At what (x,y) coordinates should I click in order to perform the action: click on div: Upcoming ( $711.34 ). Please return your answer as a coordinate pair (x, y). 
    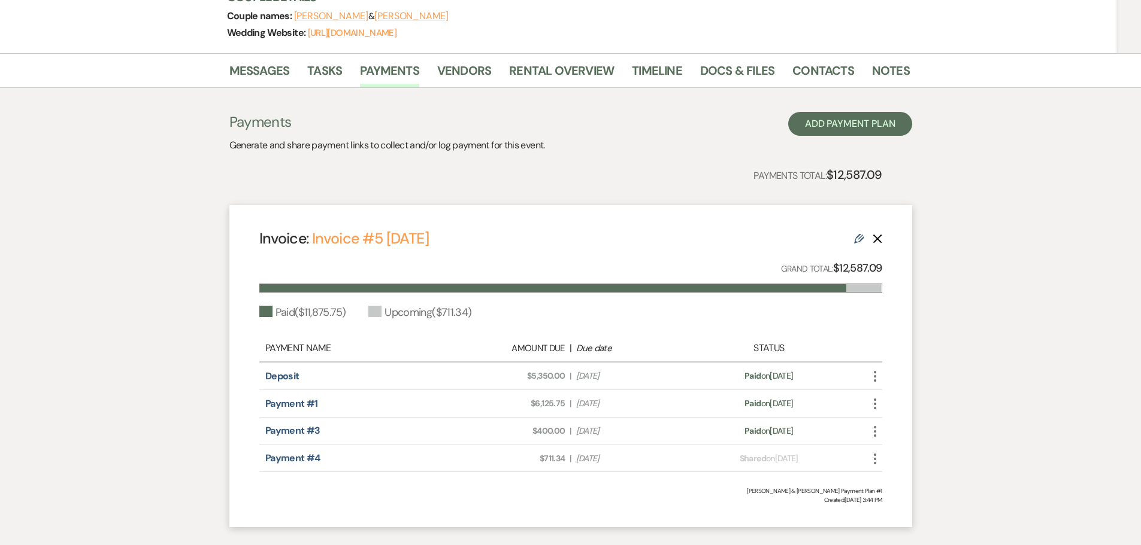
    Looking at the image, I should click on (420, 313).